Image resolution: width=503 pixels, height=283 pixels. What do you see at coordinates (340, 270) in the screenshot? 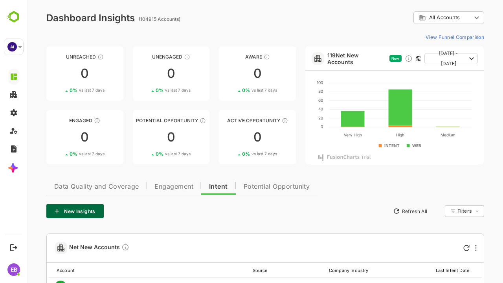
I see `th: Company Industry` at bounding box center [340, 270].